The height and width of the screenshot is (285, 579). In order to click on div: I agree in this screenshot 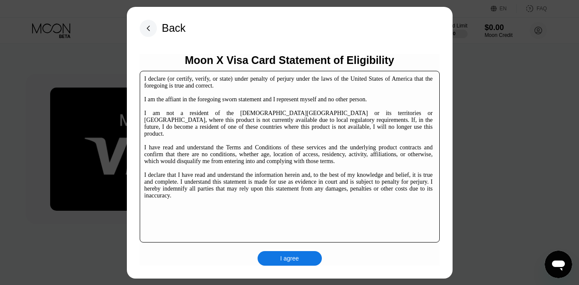, I will do `click(290, 258)`.